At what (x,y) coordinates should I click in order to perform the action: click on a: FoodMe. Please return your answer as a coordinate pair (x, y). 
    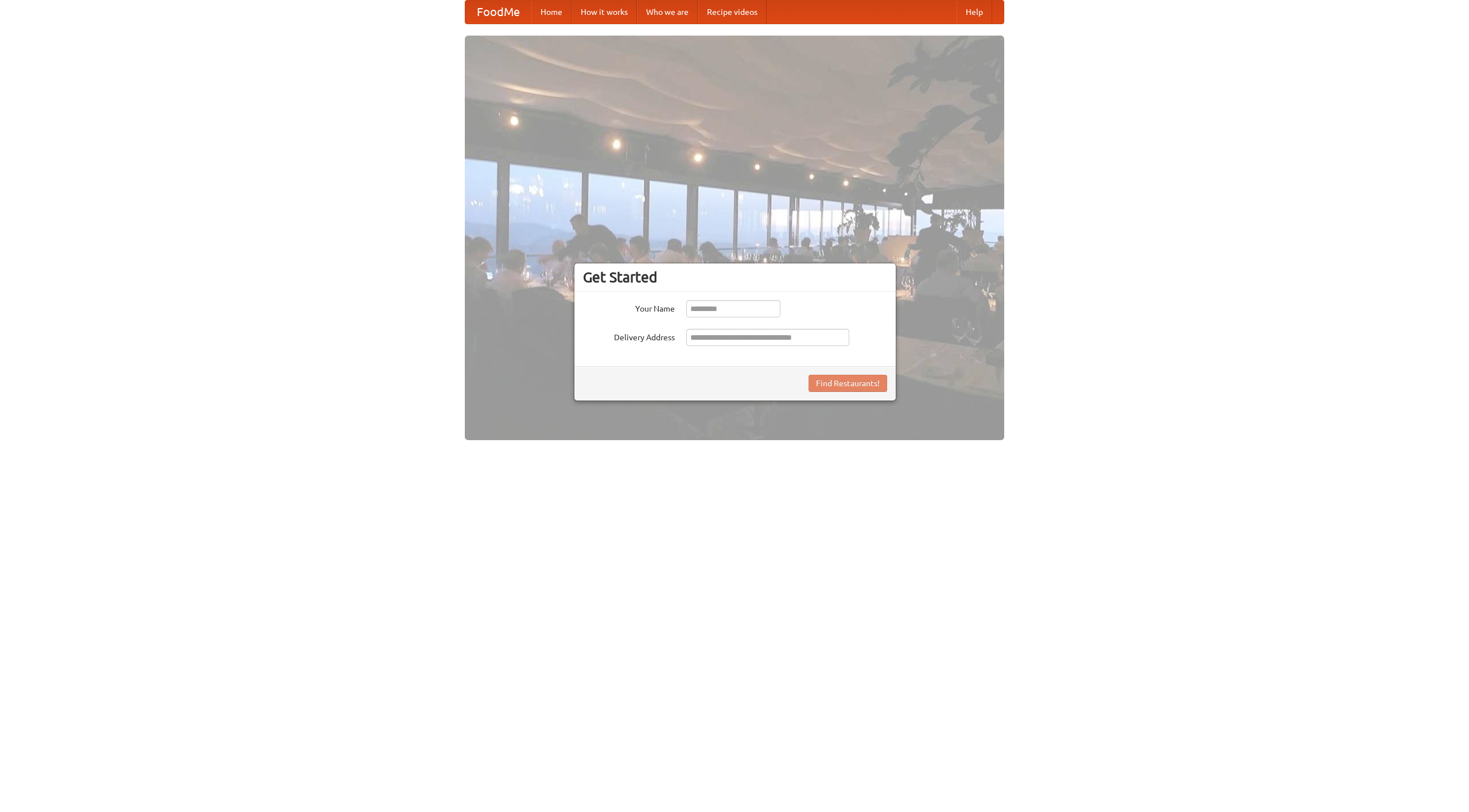
    Looking at the image, I should click on (498, 12).